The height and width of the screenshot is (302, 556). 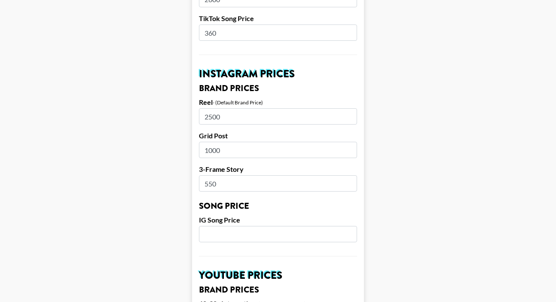 I want to click on label: 3-Frame Story, so click(x=278, y=169).